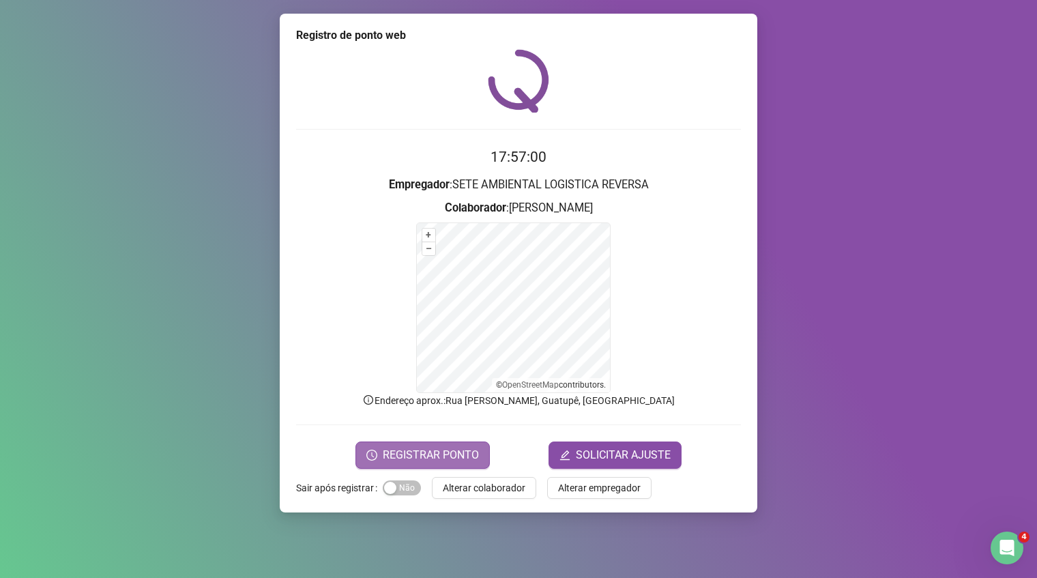 Image resolution: width=1037 pixels, height=578 pixels. I want to click on span: REGISTRAR PONTO, so click(431, 455).